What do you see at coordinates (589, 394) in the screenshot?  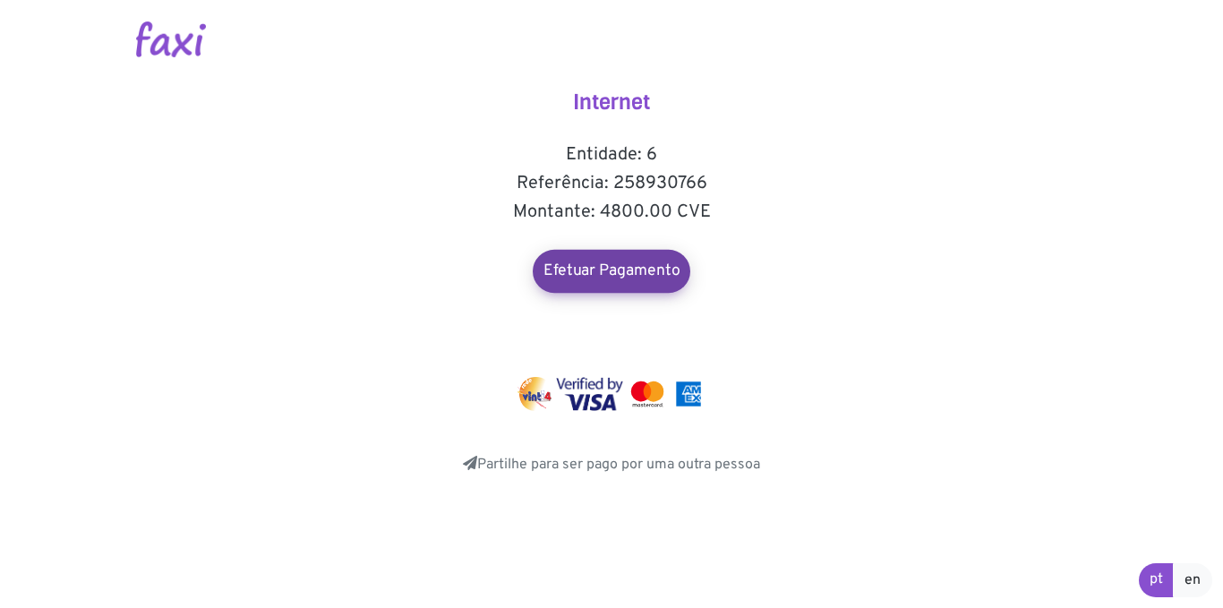 I see `img: visa` at bounding box center [589, 394].